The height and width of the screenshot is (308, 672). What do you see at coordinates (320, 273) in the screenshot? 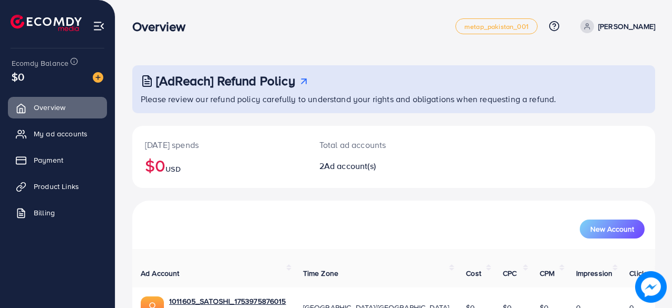
I see `span: Time Zone` at bounding box center [320, 273].